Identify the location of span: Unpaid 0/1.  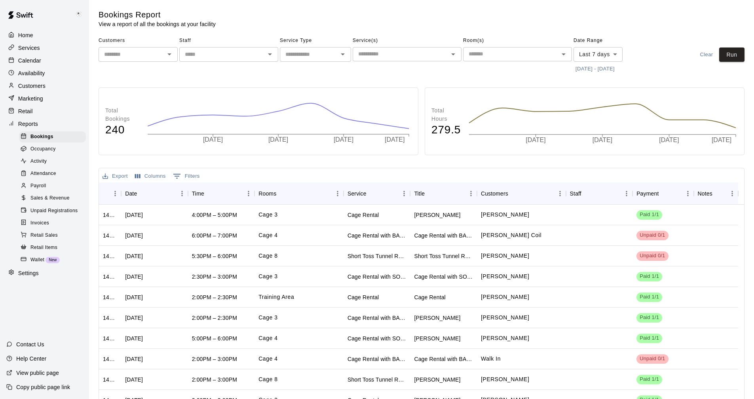
(652, 359).